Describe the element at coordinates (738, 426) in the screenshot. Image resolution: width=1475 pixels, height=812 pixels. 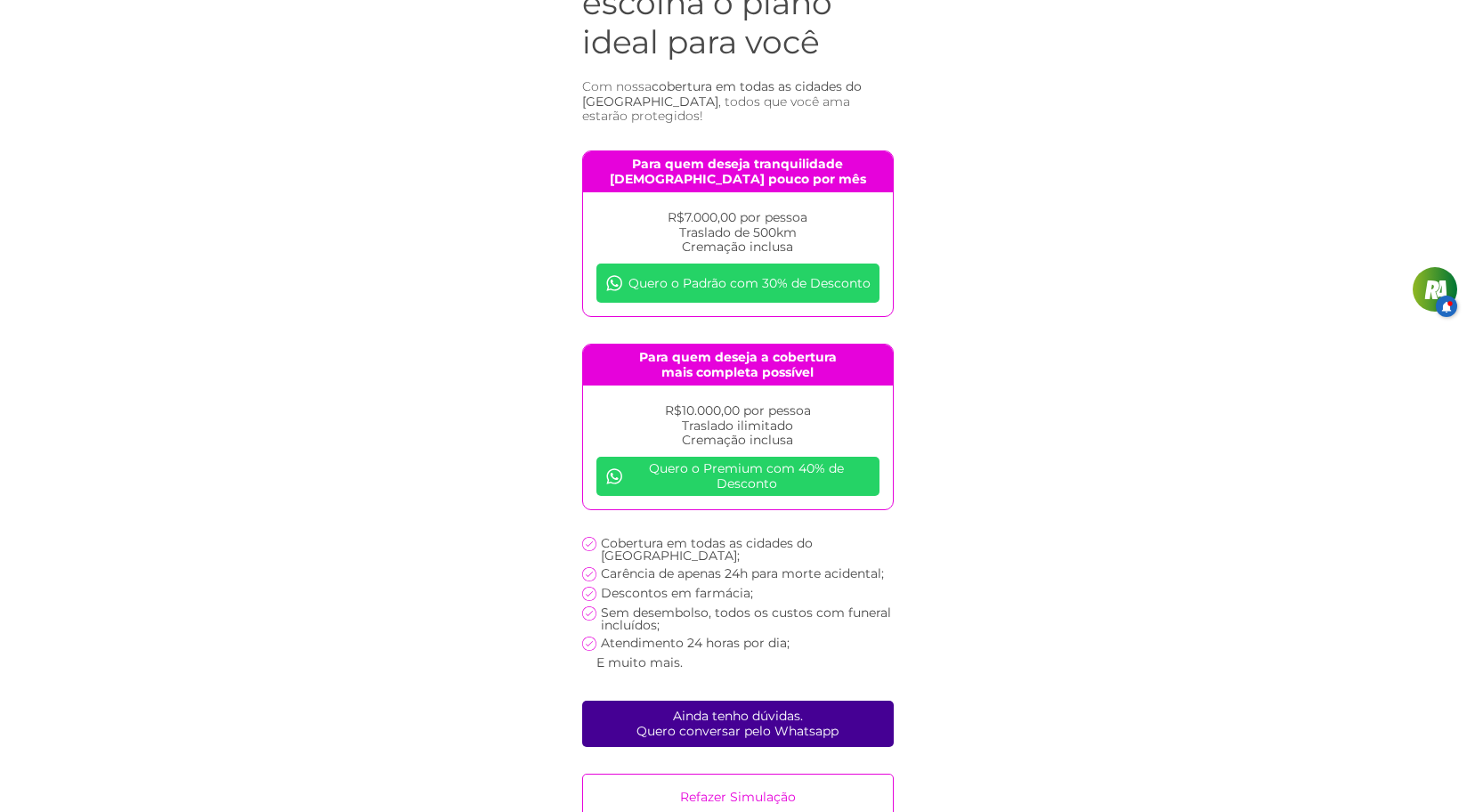
I see `p: R$10.000,00 por pessoa Traslado ilimitado Cremação inclusa` at that location.